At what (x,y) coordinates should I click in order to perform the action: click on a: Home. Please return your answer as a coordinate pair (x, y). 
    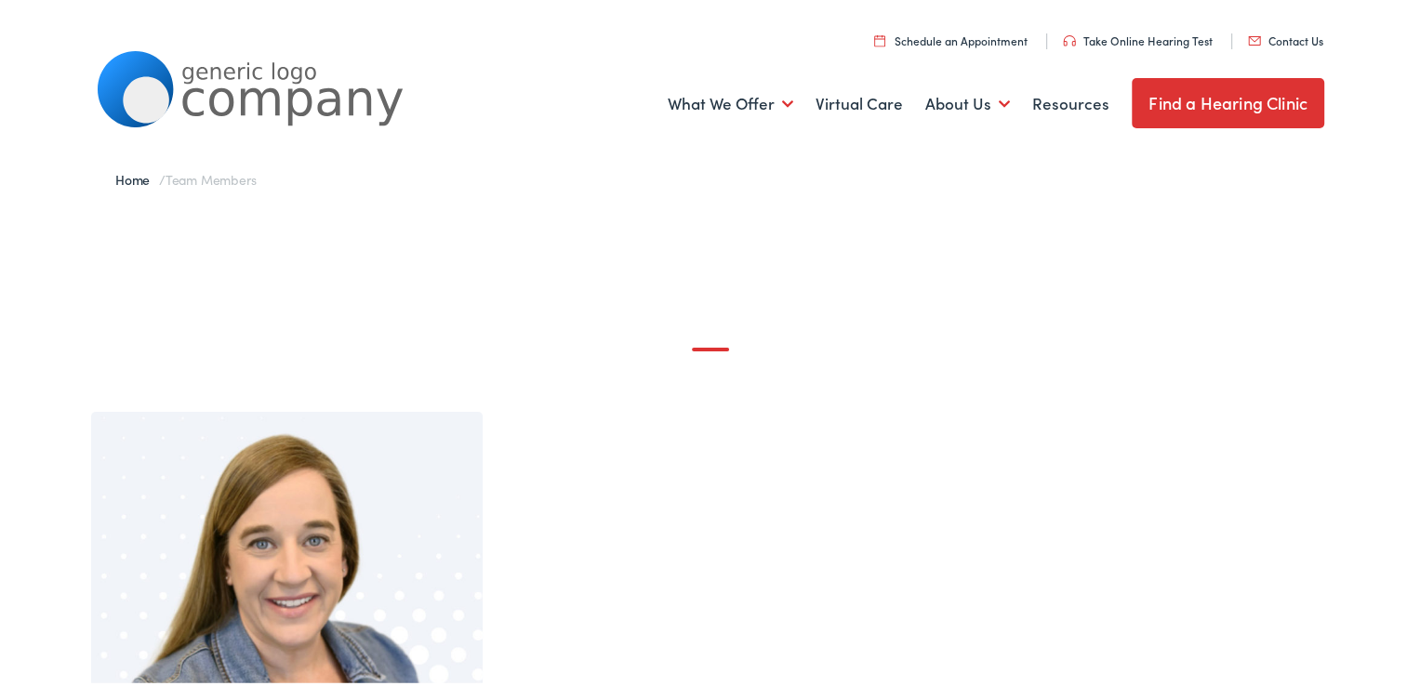
    Looking at the image, I should click on (137, 176).